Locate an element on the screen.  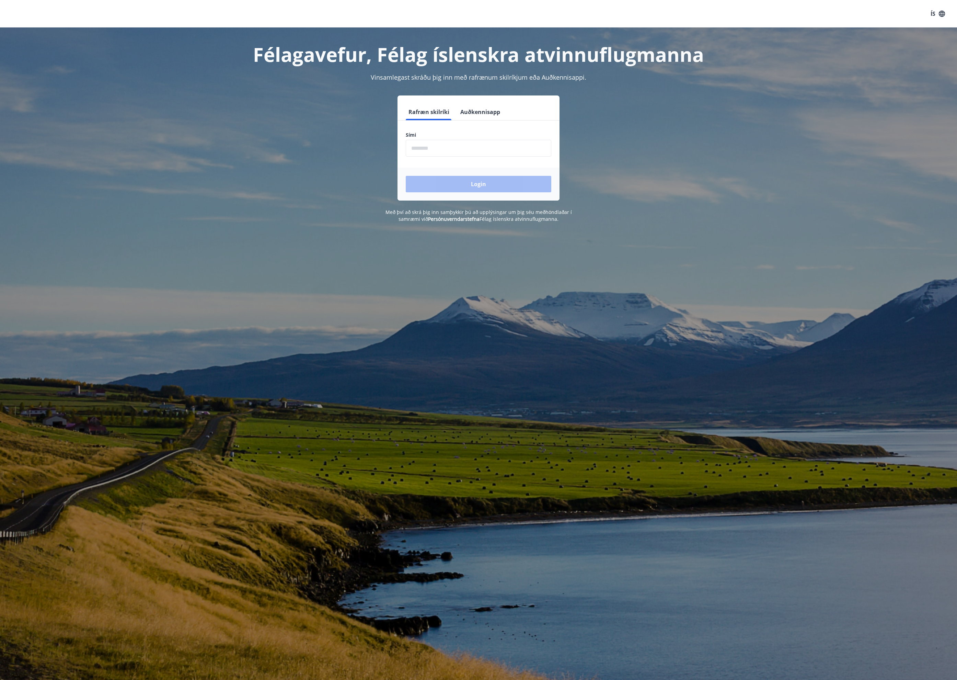
button: Auðkennisapp is located at coordinates (480, 112).